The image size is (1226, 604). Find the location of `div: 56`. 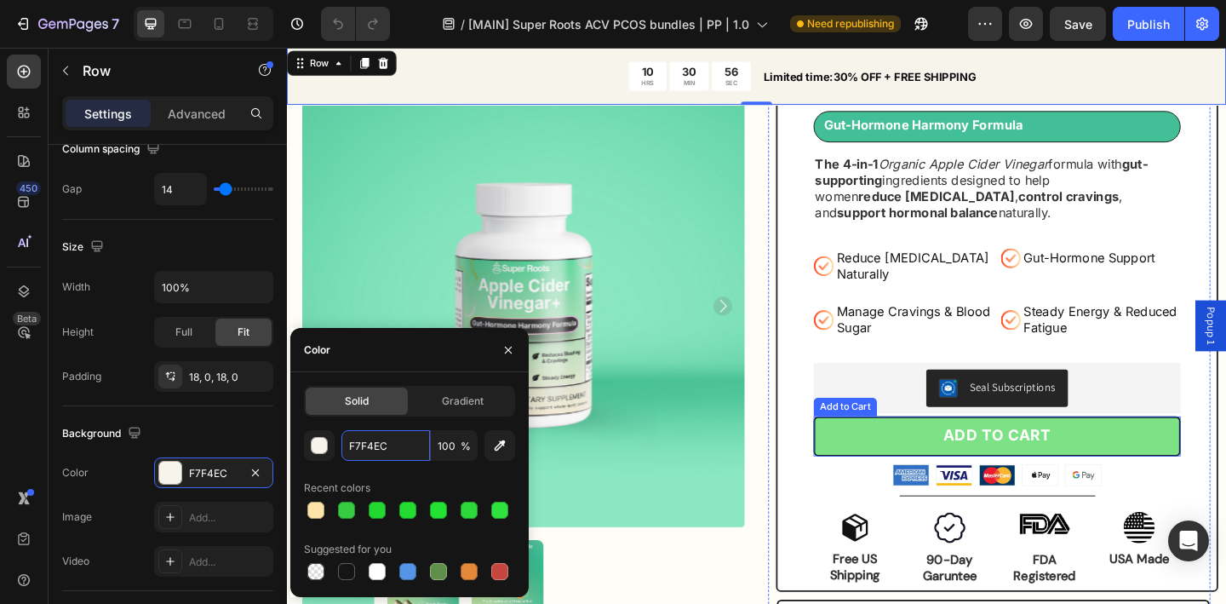

div: 56 is located at coordinates (484, 26).